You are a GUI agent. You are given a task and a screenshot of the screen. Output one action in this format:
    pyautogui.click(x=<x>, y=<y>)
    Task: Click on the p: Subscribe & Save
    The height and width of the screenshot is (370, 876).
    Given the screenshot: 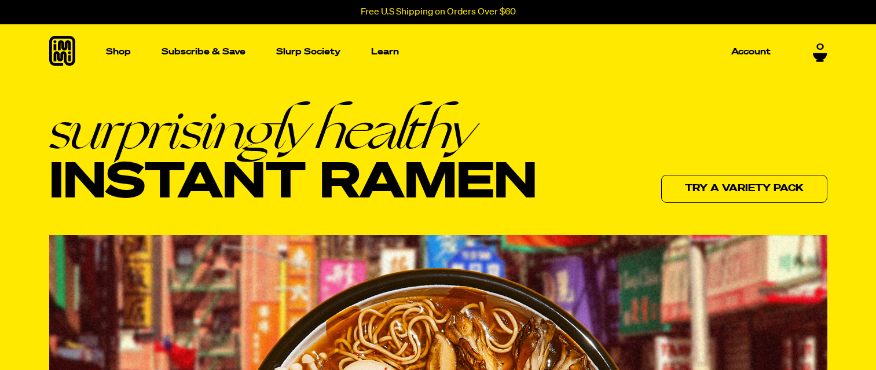 What is the action you would take?
    pyautogui.click(x=203, y=52)
    